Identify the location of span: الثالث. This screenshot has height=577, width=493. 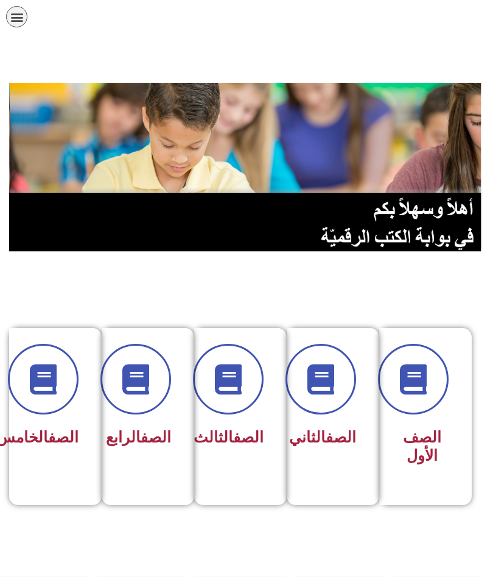
(228, 437).